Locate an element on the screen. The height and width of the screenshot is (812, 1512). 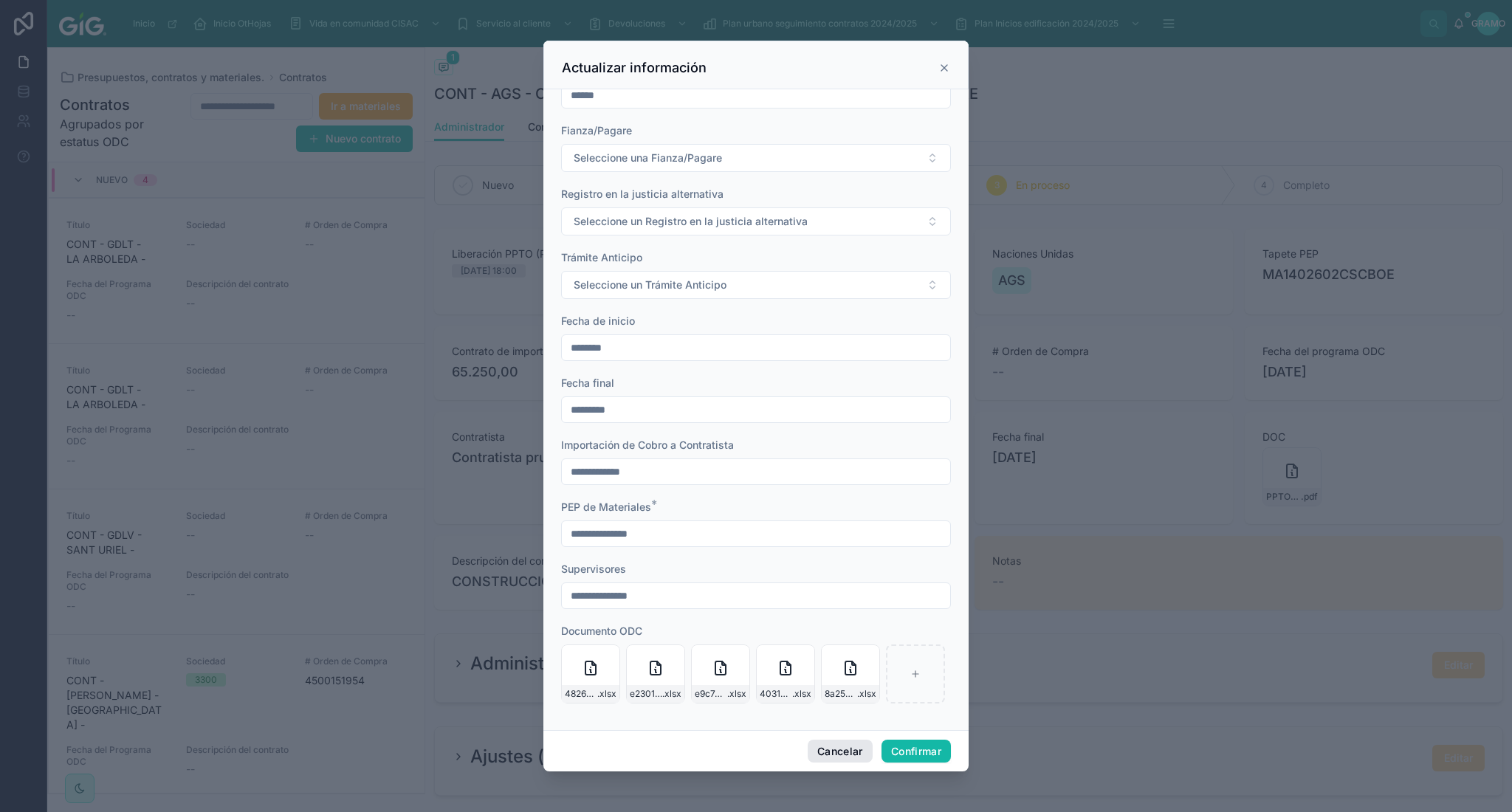
font: Seleccione un Registro en la justicia alternativa is located at coordinates (690, 221).